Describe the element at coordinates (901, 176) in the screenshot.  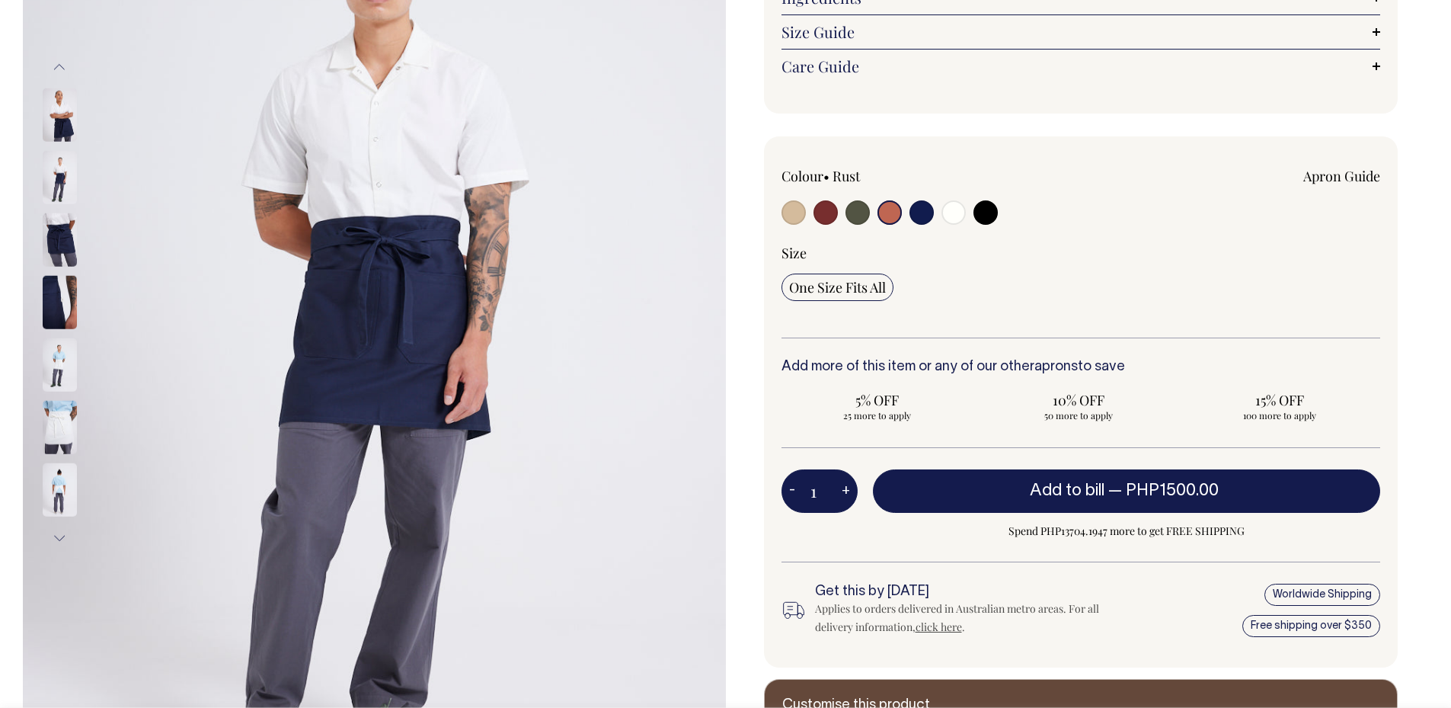
I see `div: Colour` at that location.